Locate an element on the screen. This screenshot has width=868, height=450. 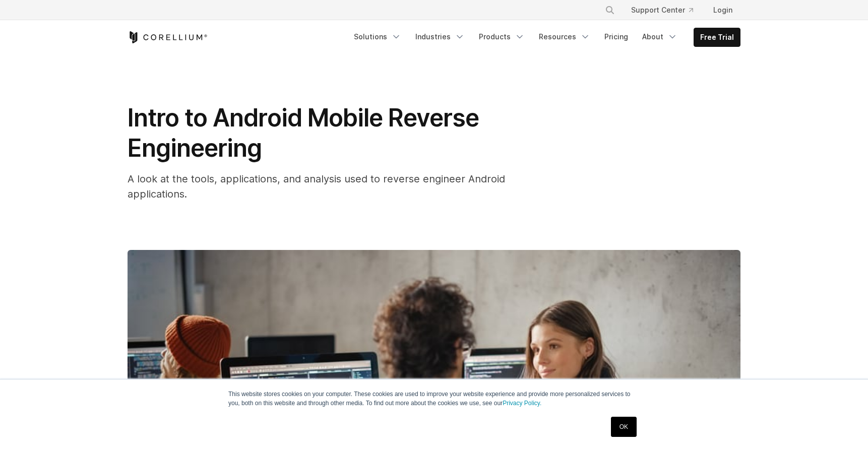
a: Pricing is located at coordinates (616, 37).